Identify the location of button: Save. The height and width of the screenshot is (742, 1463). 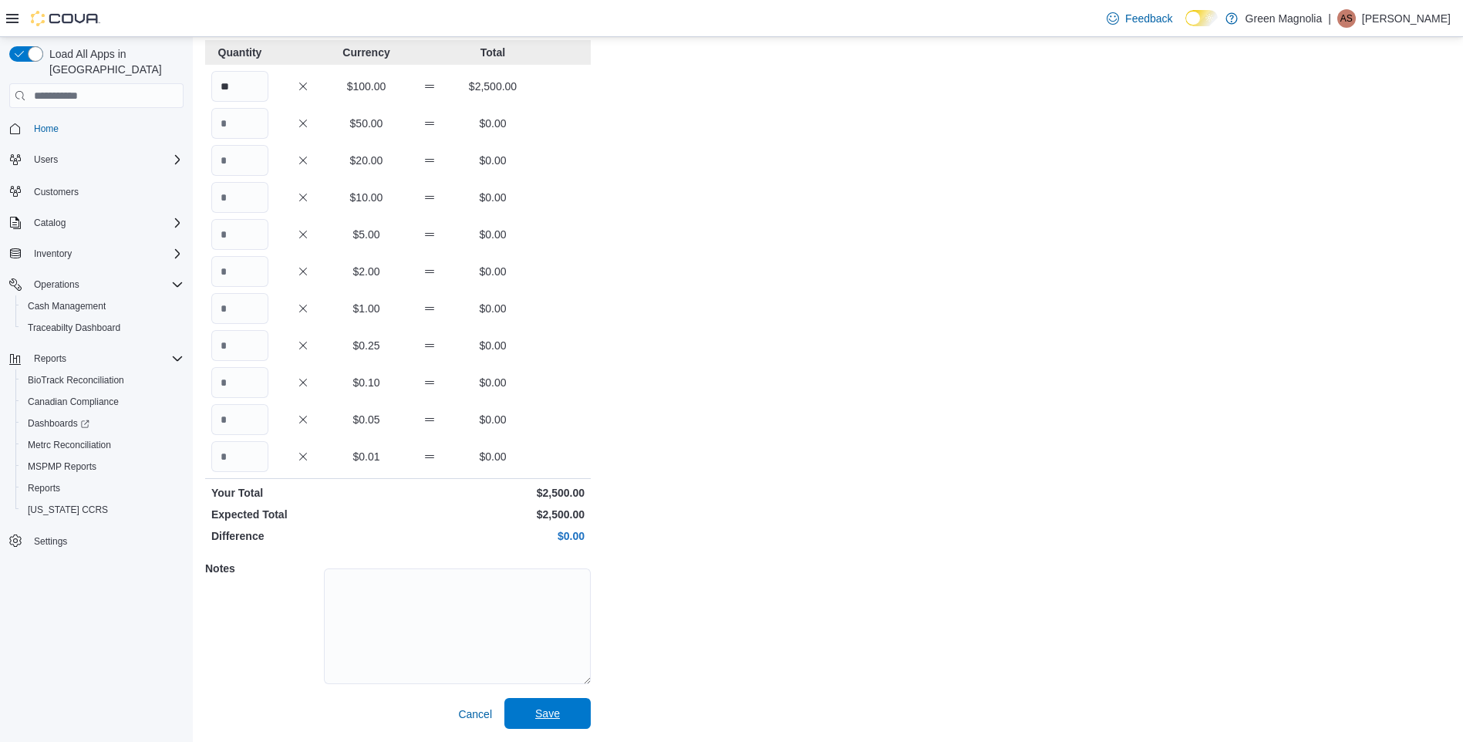
(547, 713).